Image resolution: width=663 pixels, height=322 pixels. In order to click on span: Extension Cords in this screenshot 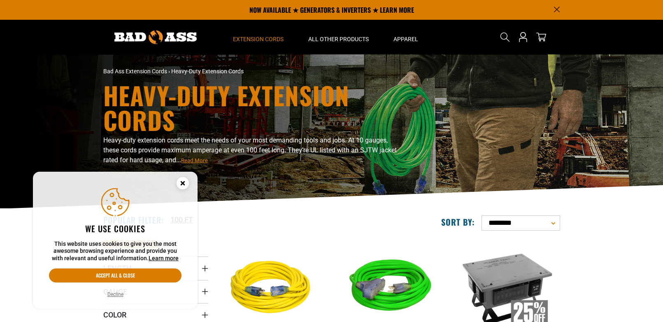, I will do `click(258, 39)`.